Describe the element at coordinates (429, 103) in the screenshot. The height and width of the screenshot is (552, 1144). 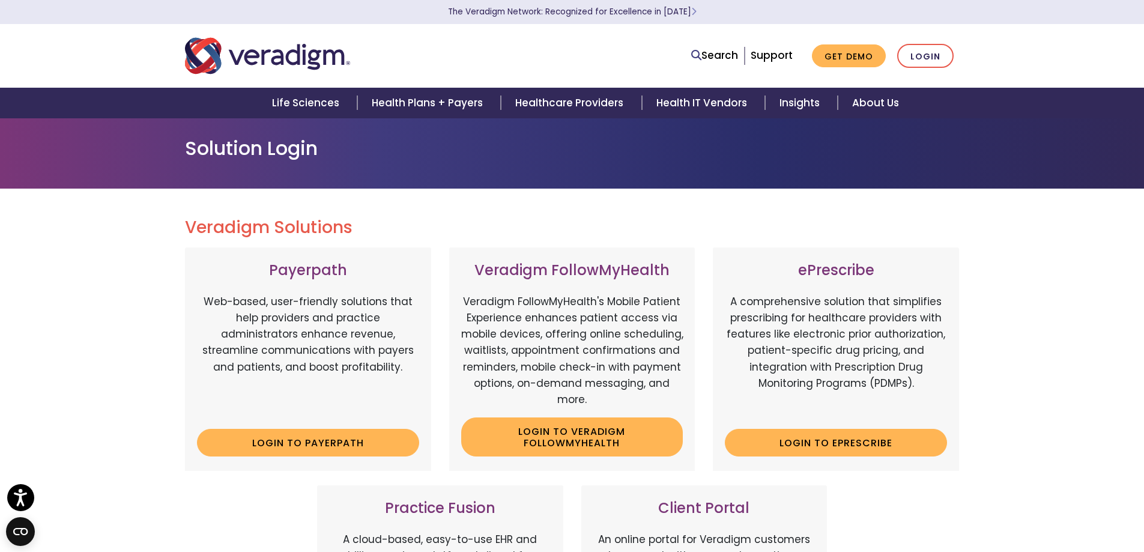
I see `a: Health Plans + Payers` at that location.